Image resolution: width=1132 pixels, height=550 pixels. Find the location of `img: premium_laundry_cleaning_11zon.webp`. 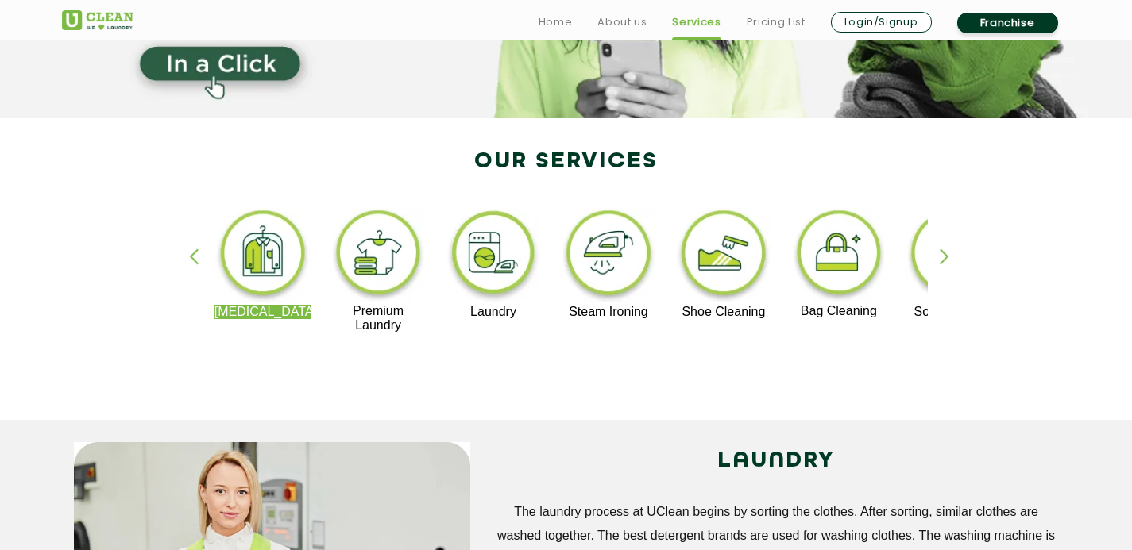

img: premium_laundry_cleaning_11zon.webp is located at coordinates (378, 255).